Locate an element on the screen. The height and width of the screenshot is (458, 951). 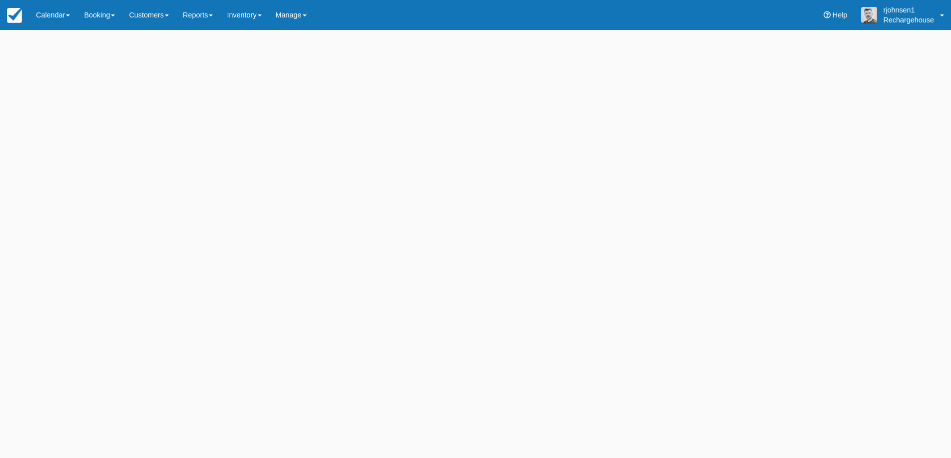
span: Help is located at coordinates (840, 15).